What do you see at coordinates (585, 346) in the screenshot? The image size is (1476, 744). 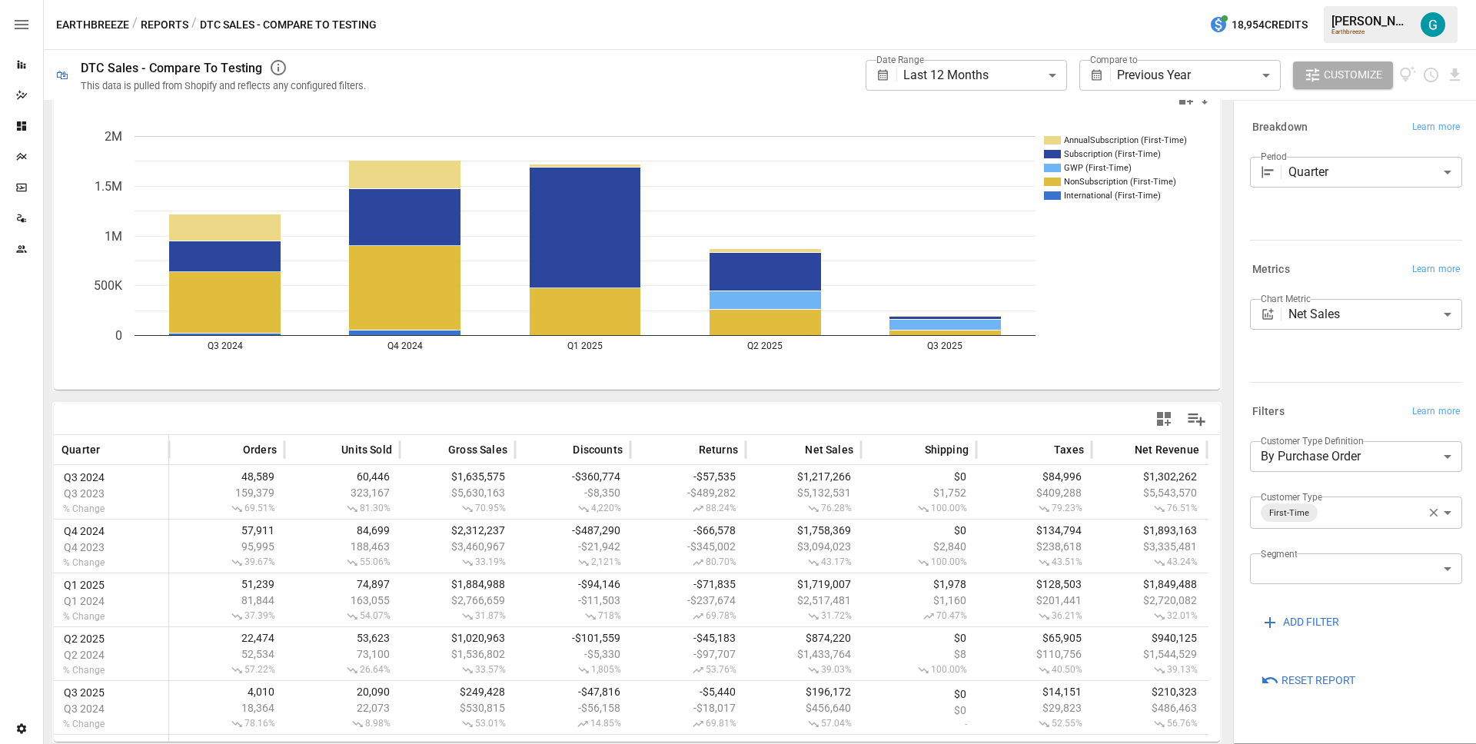 I see `text: Q1 2025` at bounding box center [585, 346].